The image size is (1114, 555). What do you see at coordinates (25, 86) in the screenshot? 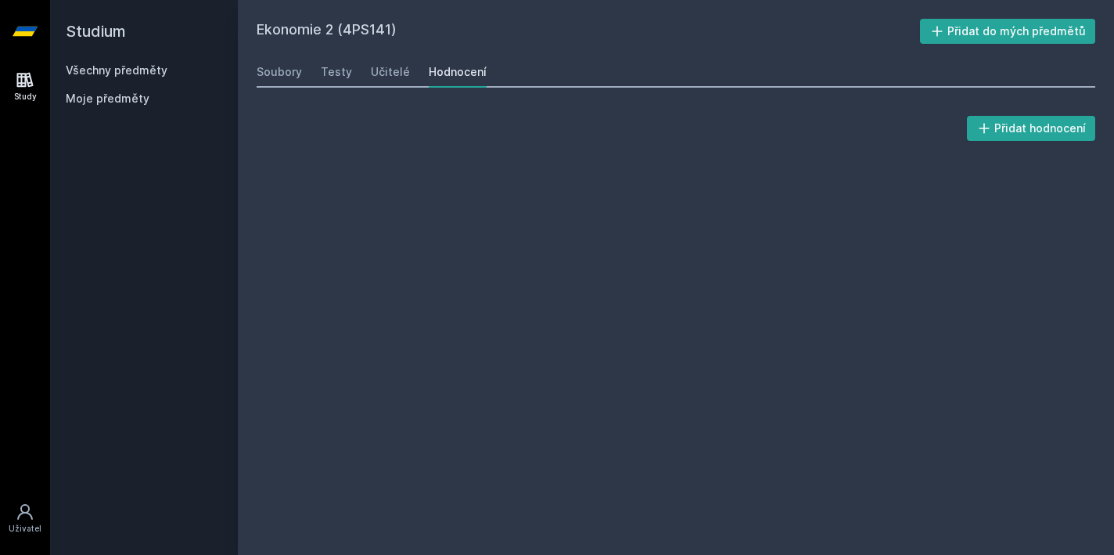
I see `a: Study` at bounding box center [25, 86].